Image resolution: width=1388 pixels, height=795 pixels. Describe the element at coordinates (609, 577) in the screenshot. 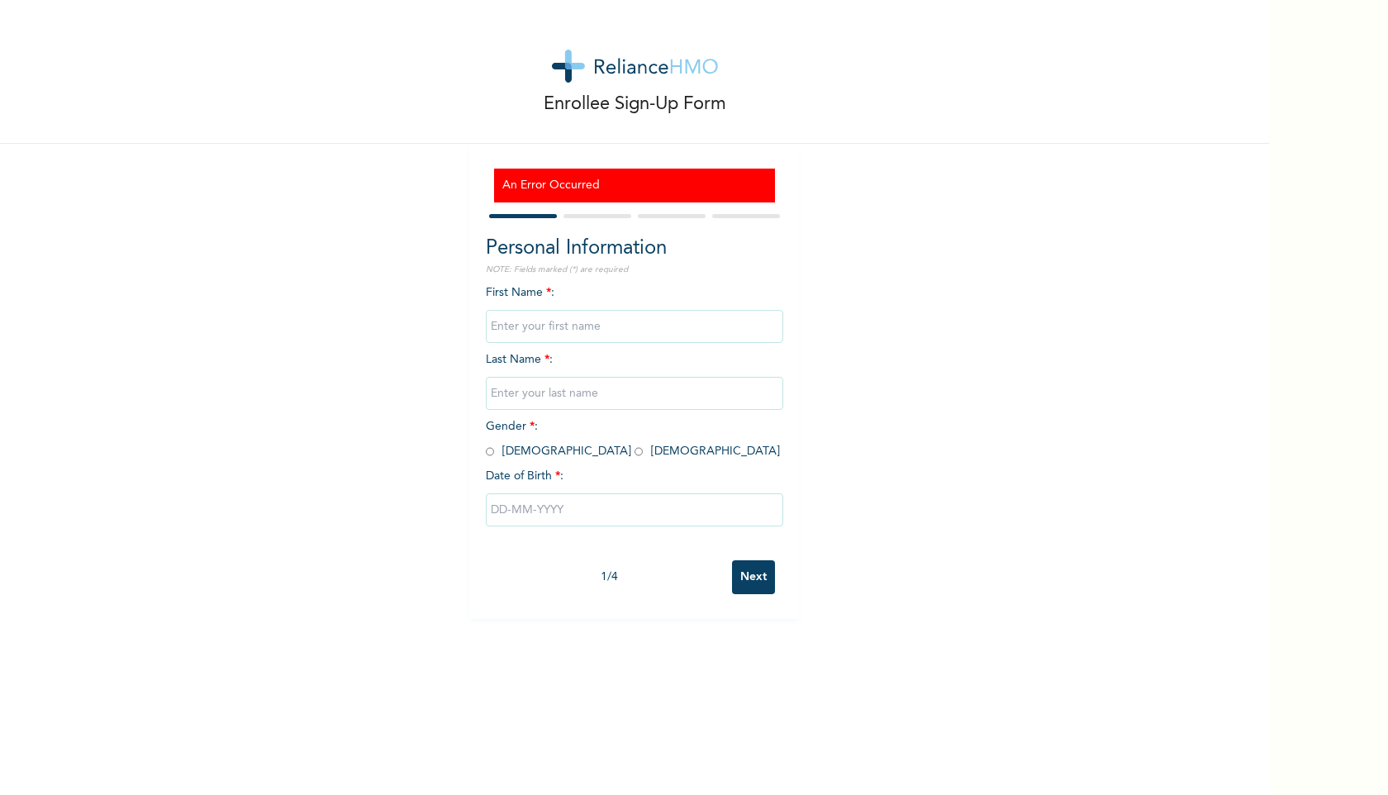

I see `div: 1 / 4` at that location.